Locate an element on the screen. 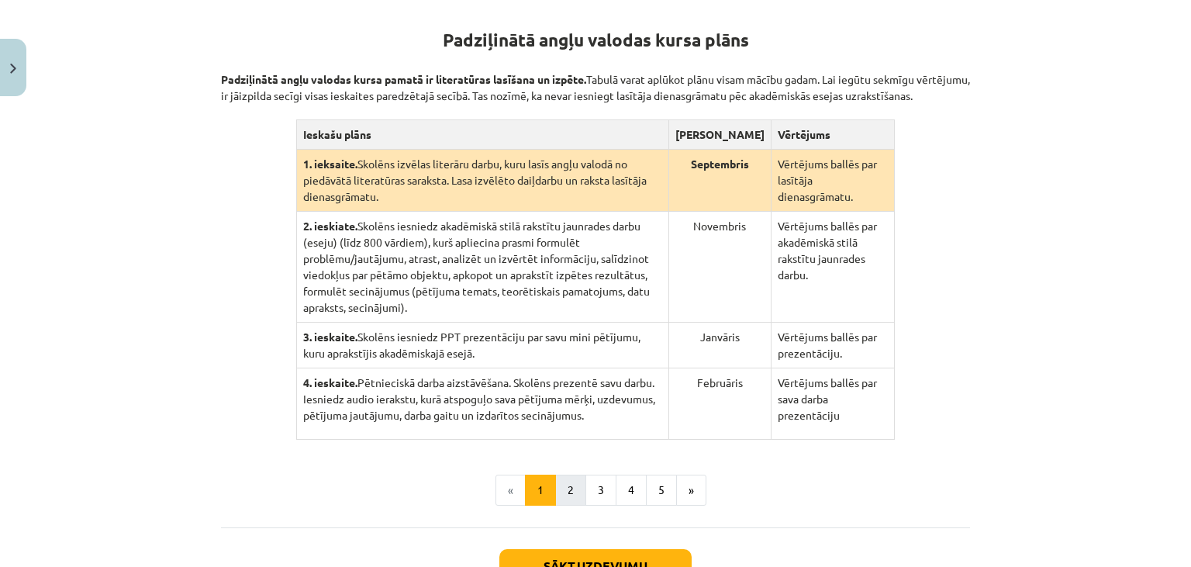 Image resolution: width=1191 pixels, height=567 pixels. p: Februāris is located at coordinates (720, 382).